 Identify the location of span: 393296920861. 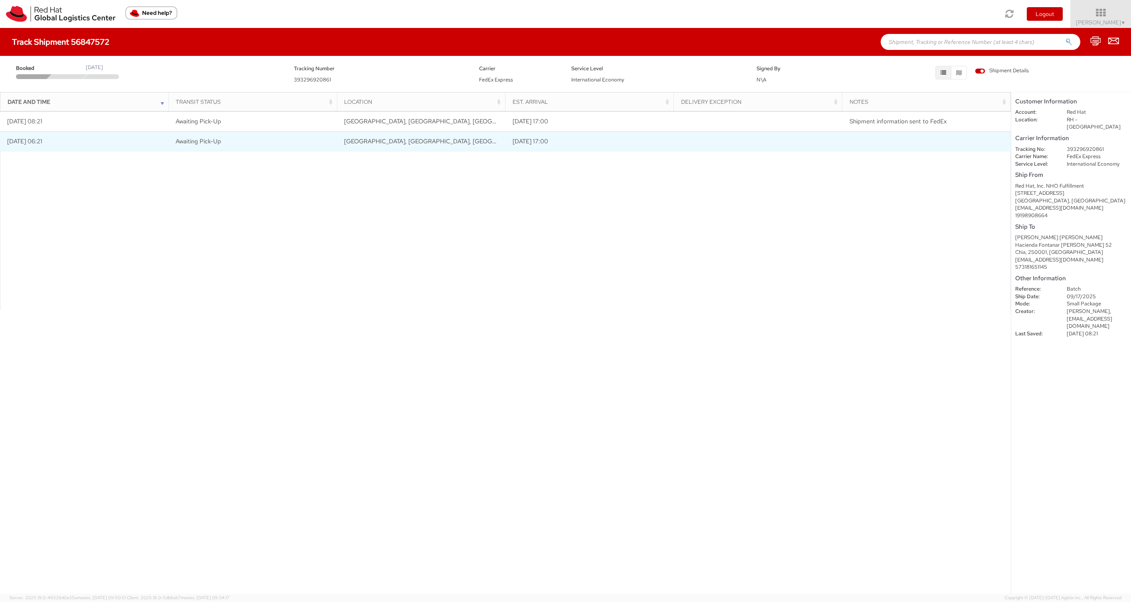
(312, 79).